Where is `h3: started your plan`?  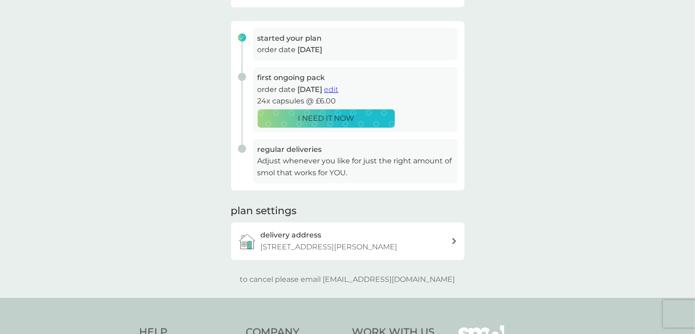 h3: started your plan is located at coordinates (355, 38).